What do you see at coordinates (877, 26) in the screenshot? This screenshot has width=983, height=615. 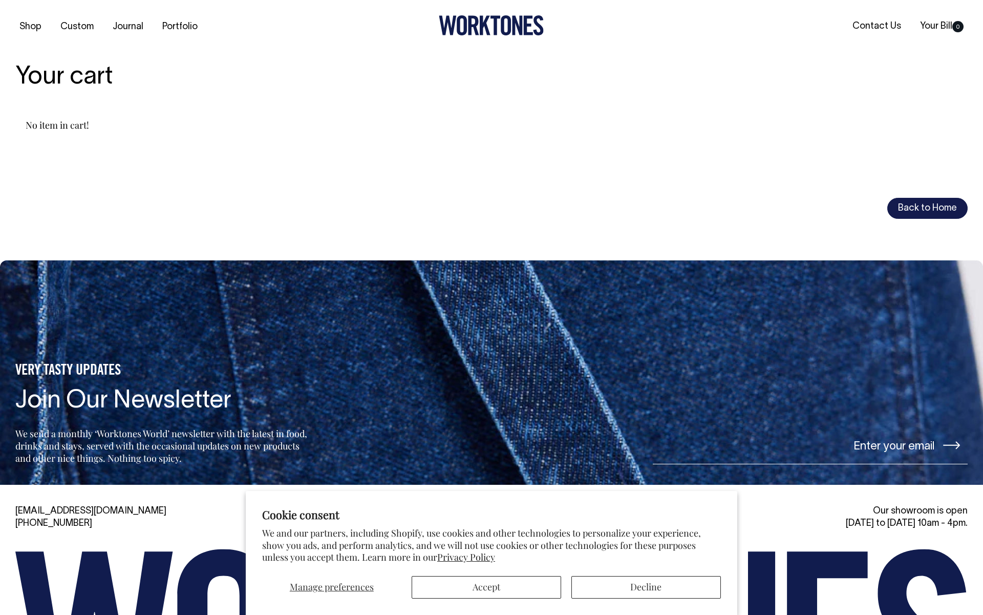 I see `a: Contact Us` at bounding box center [877, 26].